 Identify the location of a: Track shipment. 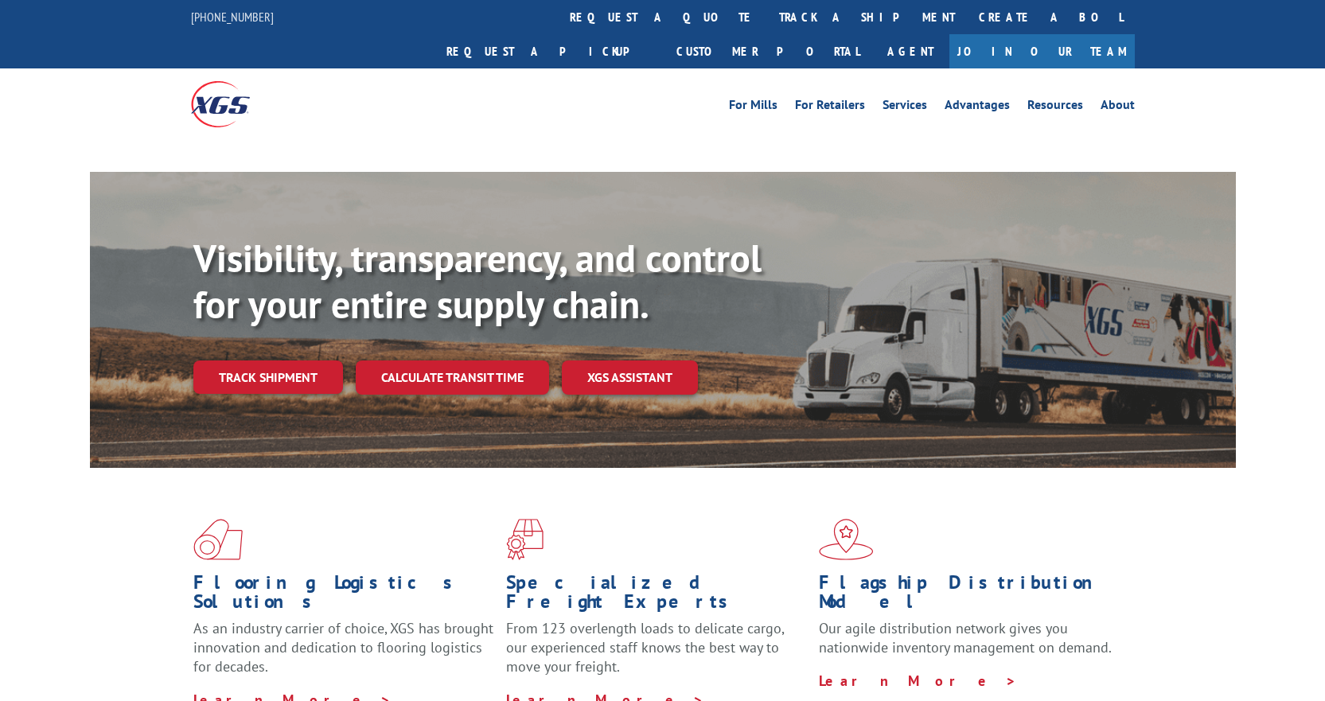
(268, 377).